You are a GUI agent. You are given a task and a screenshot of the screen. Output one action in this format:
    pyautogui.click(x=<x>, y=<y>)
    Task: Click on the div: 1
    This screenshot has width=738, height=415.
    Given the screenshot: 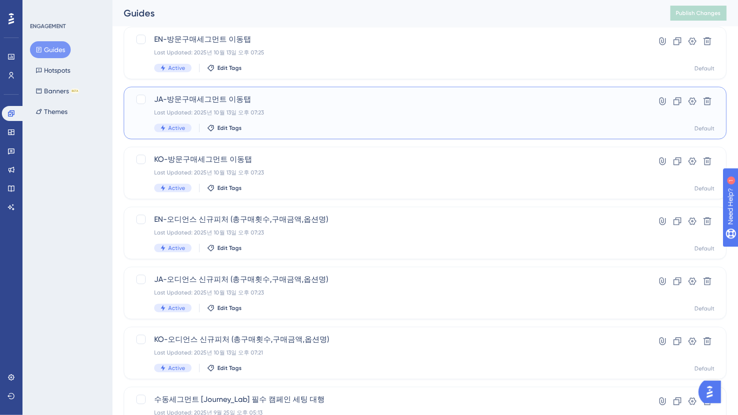 What is the action you would take?
    pyautogui.click(x=67, y=8)
    